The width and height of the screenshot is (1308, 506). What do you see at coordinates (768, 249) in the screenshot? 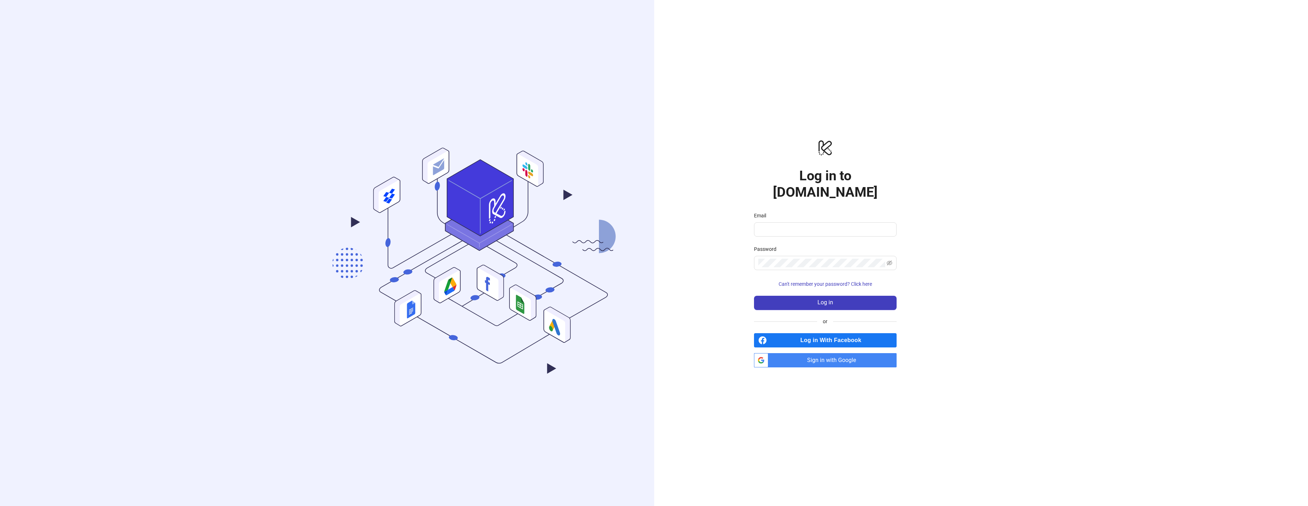
I see `label: Password` at bounding box center [768, 249].